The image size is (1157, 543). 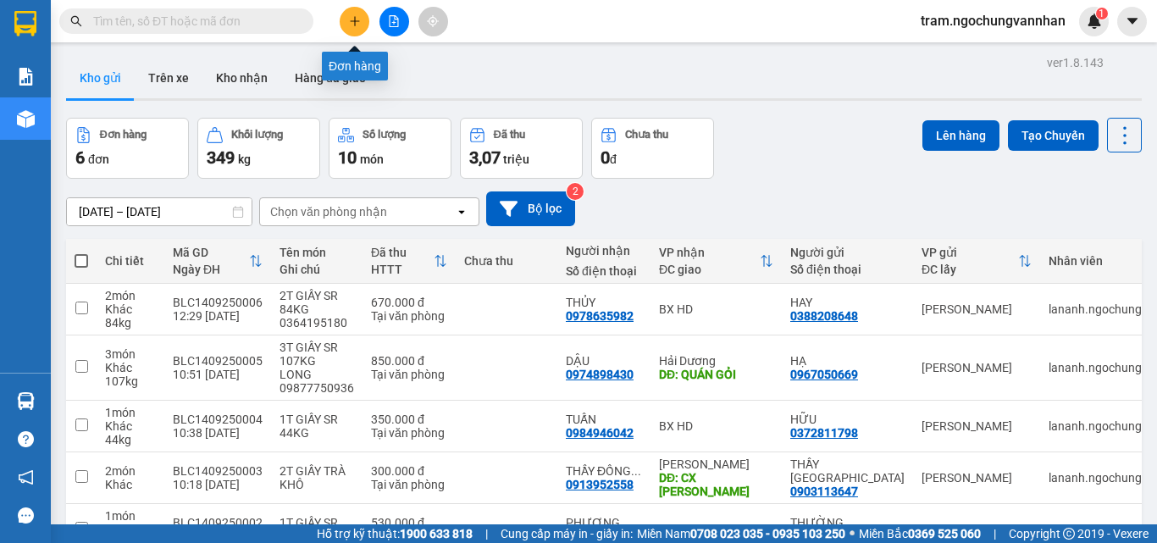 I want to click on div: Ngày ĐH, so click(x=211, y=269).